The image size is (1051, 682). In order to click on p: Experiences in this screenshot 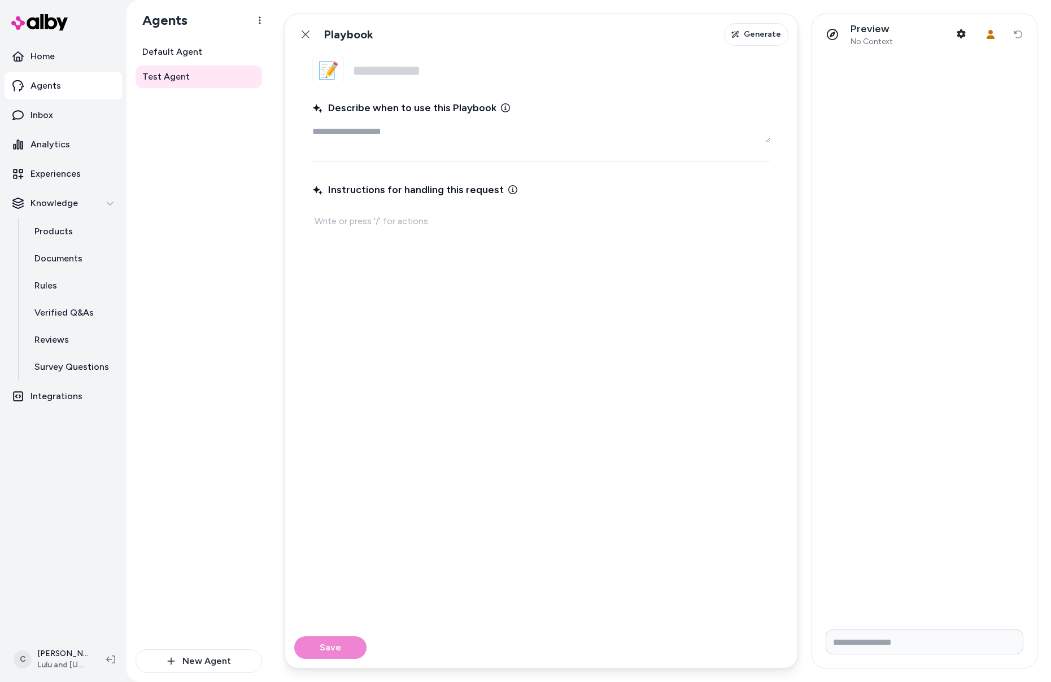, I will do `click(55, 174)`.